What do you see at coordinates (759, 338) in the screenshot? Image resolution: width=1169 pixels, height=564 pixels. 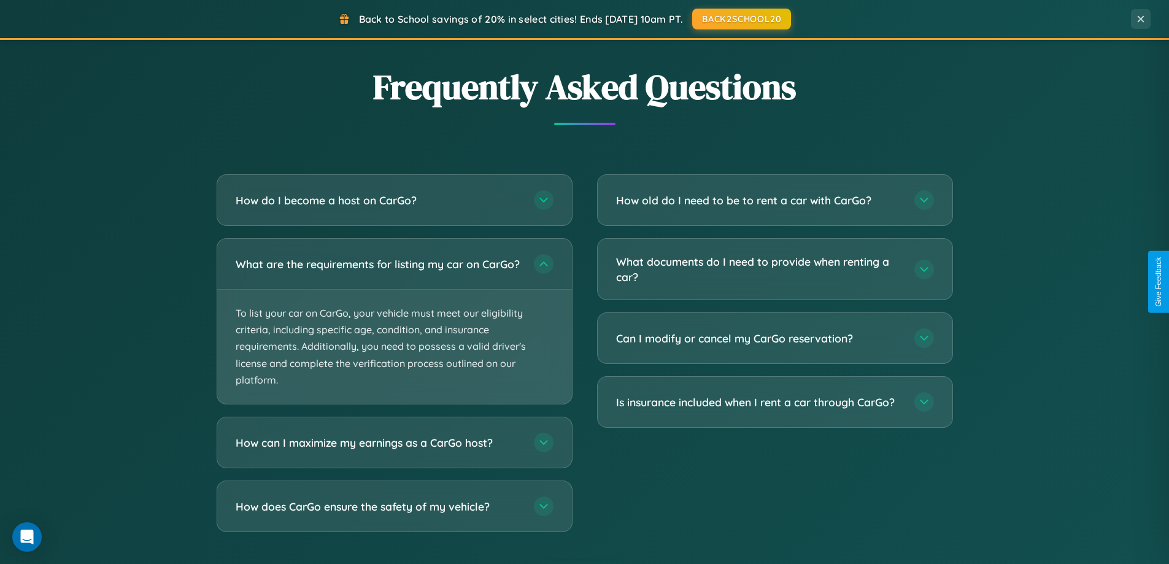 I see `h3: Can I modify or cancel my CarGo reservation?` at bounding box center [759, 338].